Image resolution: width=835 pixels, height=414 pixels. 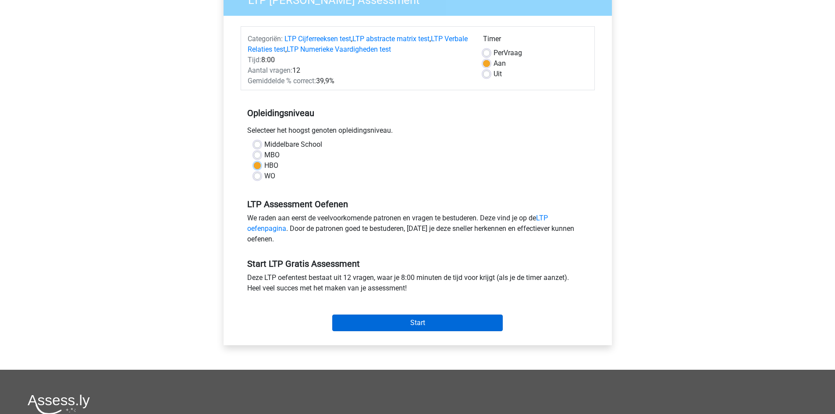 What do you see at coordinates (497, 74) in the screenshot?
I see `label: Uit` at bounding box center [497, 74].